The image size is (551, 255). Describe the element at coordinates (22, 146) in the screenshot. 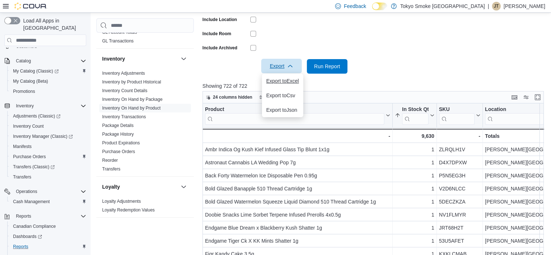

I see `span: Manifests` at that location.